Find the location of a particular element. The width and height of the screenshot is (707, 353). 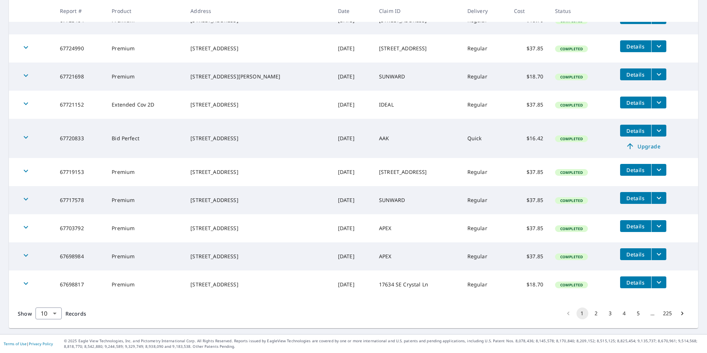

td: 67724990 is located at coordinates (80, 48).